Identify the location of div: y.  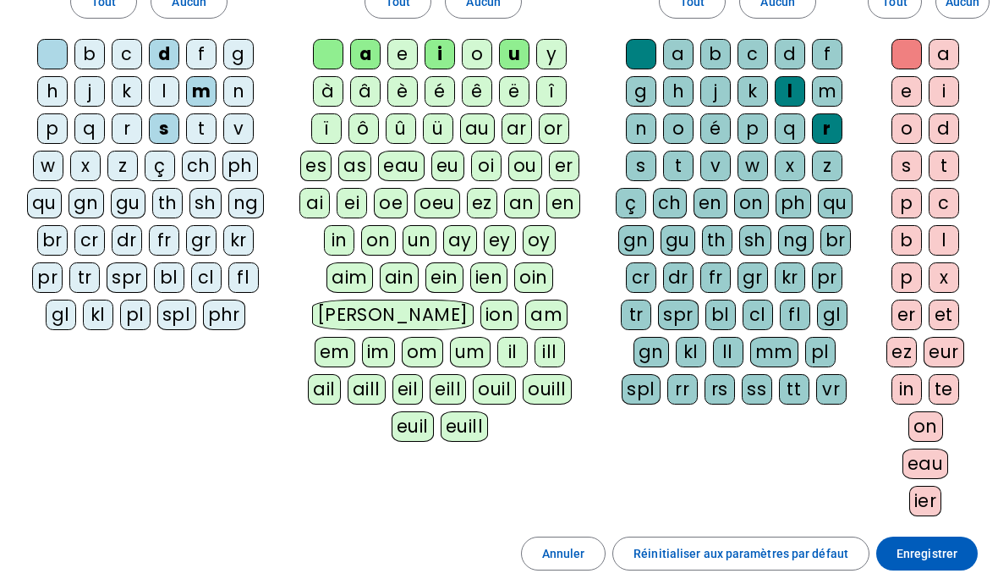
(552, 54).